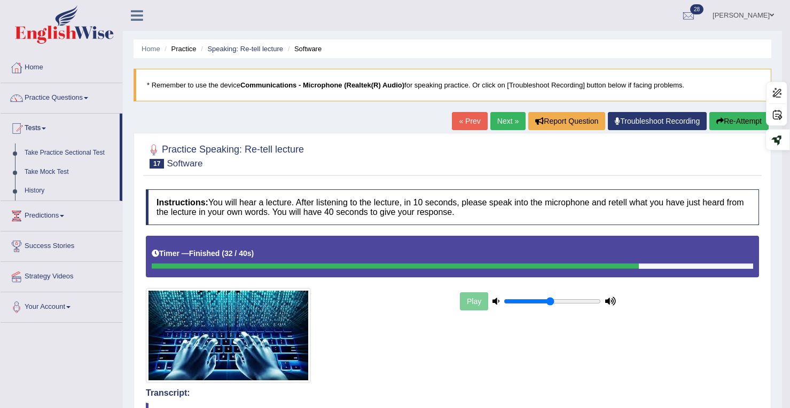 This screenshot has height=408, width=790. Describe the element at coordinates (61, 215) in the screenshot. I see `a: Predictions` at that location.